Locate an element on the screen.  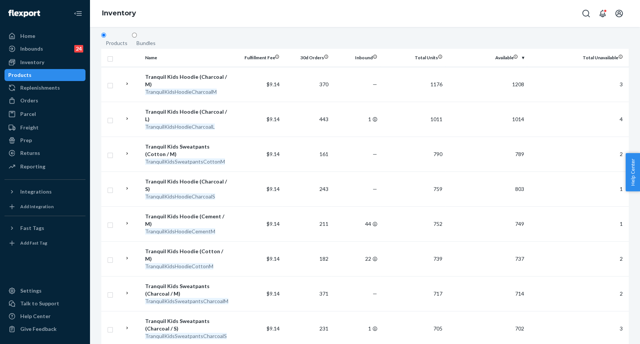
div: Tranquil Kids Sweatpants (Charcoal / S) is located at coordinates (188, 325).